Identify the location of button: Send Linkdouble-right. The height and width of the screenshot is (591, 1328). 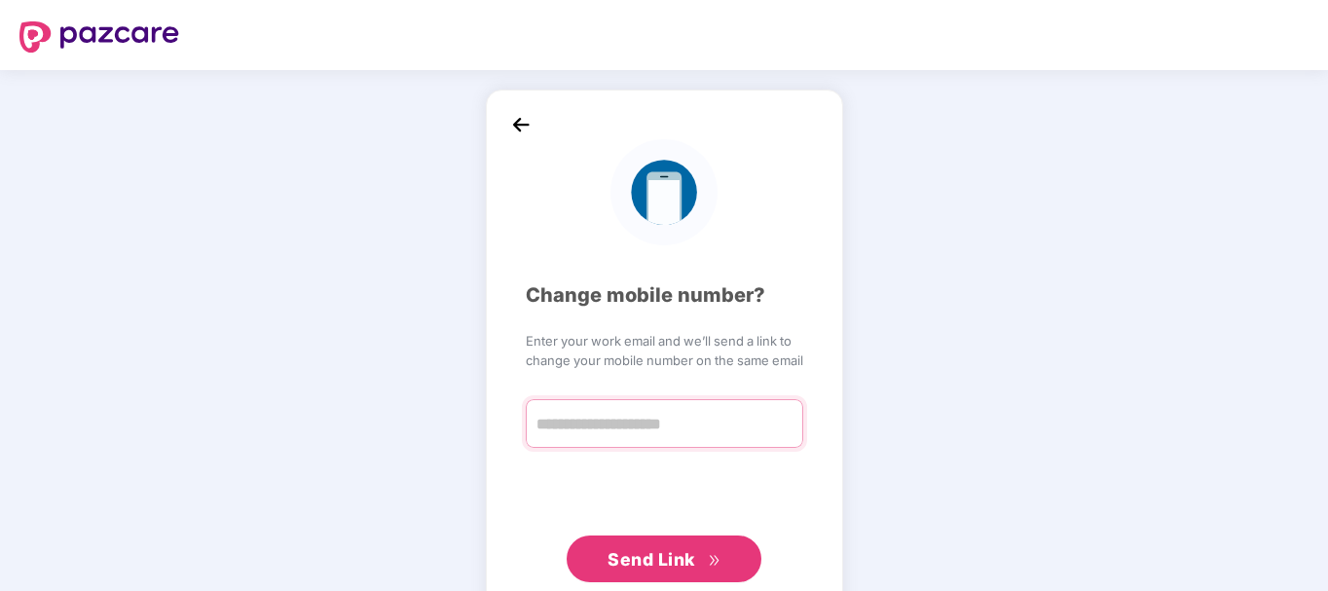
(664, 559).